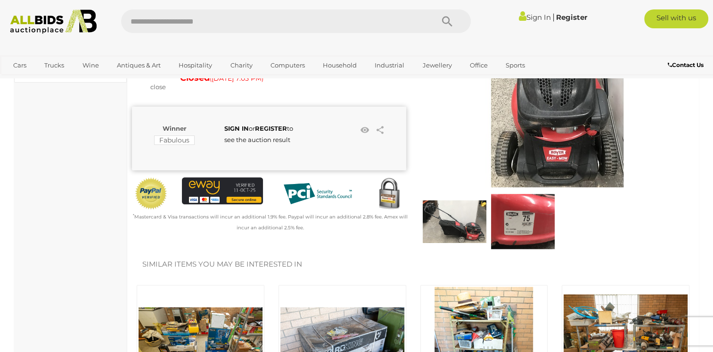 The height and width of the screenshot is (352, 713). What do you see at coordinates (222, 190) in the screenshot?
I see `img: eWAY Payment Gateway` at bounding box center [222, 190].